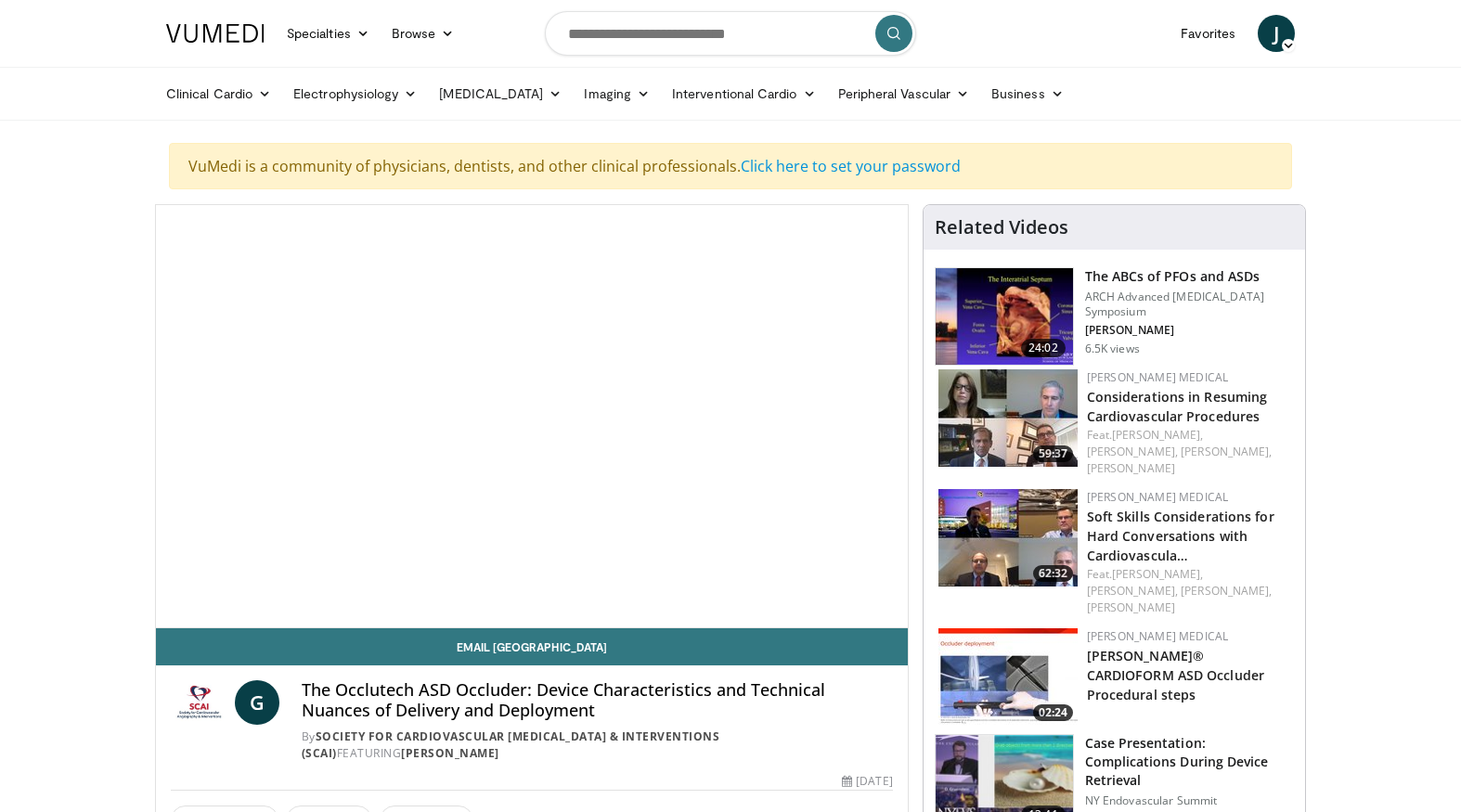  I want to click on p: NY Endovascular Summit, so click(1189, 800).